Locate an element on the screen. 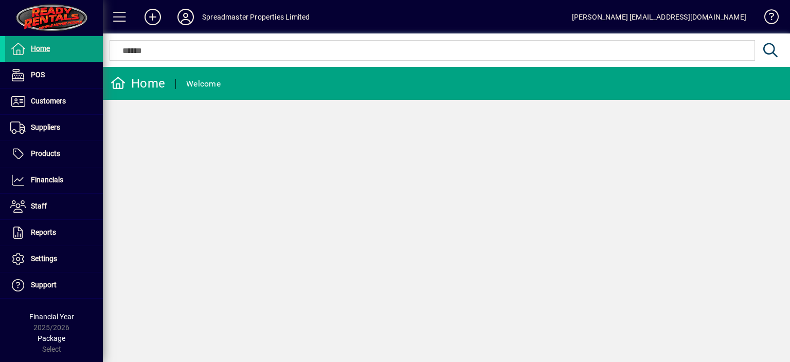  a: Settings is located at coordinates (54, 259).